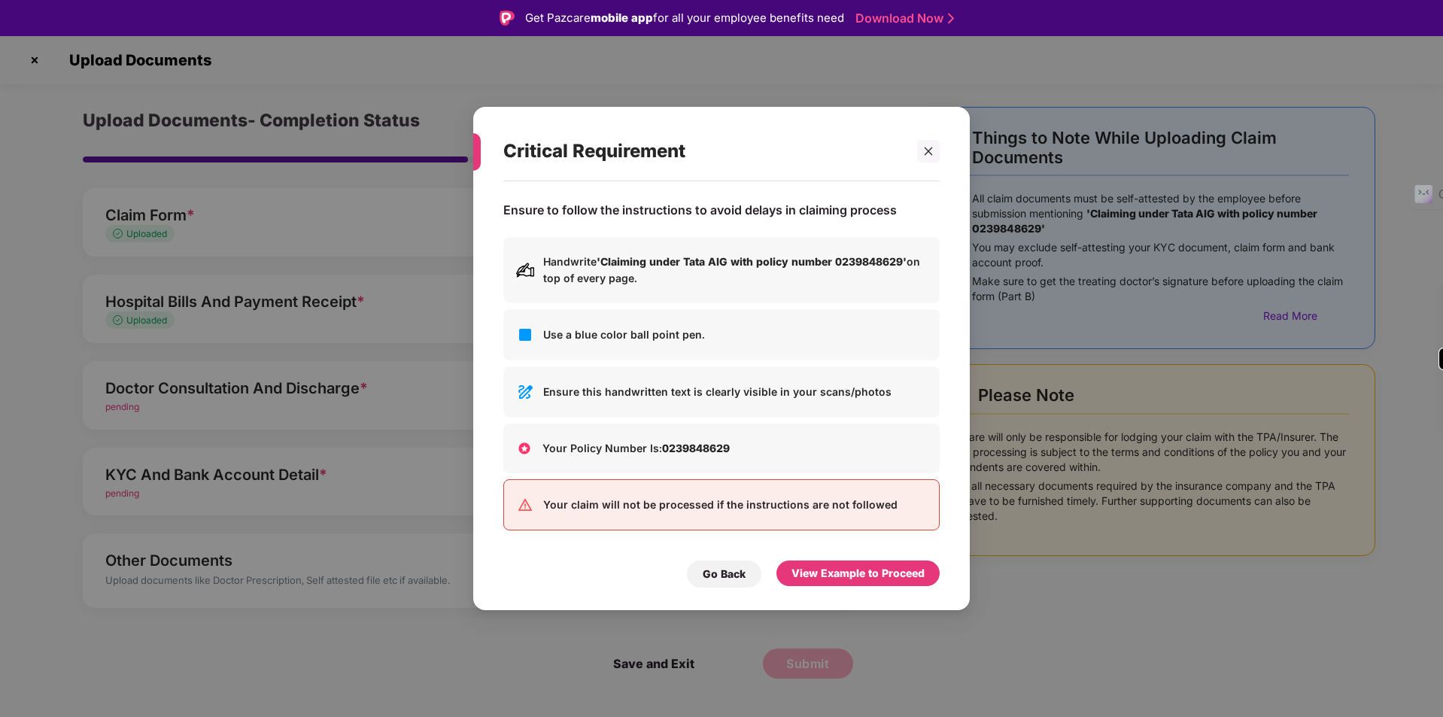  I want to click on p: Your Policy Number Is:, so click(735, 449).